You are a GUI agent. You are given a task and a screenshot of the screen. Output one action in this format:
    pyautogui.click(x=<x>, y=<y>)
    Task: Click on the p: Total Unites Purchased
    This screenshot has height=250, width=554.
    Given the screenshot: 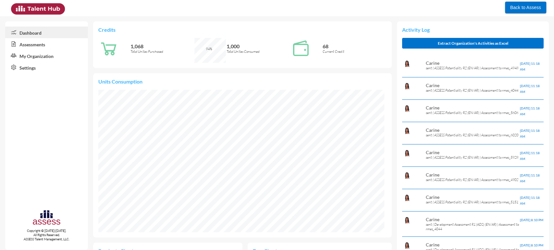 What is the action you would take?
    pyautogui.click(x=162, y=52)
    